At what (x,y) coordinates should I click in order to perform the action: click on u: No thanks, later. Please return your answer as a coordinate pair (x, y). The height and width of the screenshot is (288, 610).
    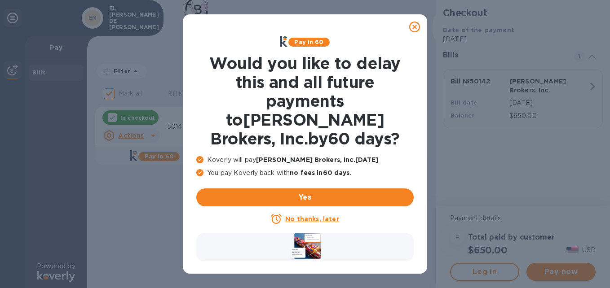
    Looking at the image, I should click on (312, 219).